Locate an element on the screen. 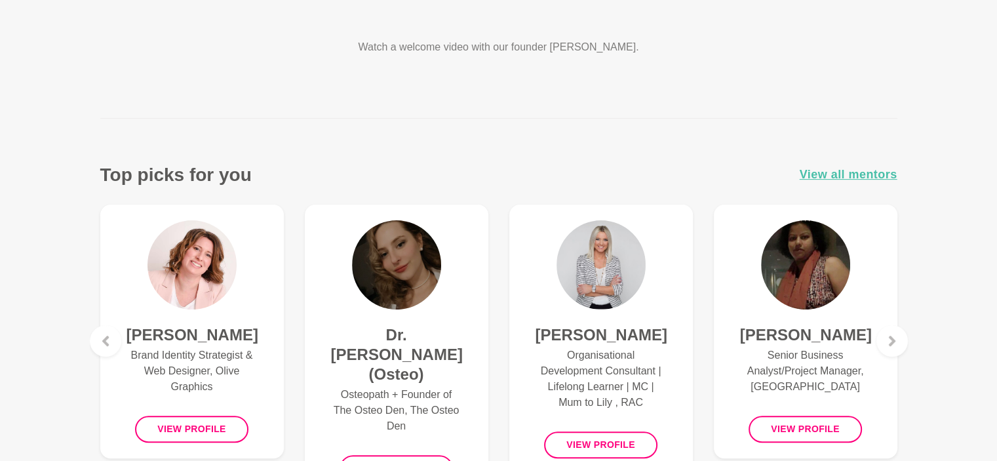  p: Brand Identity Strategist & Web Designer, Olive Graphics is located at coordinates (192, 371).